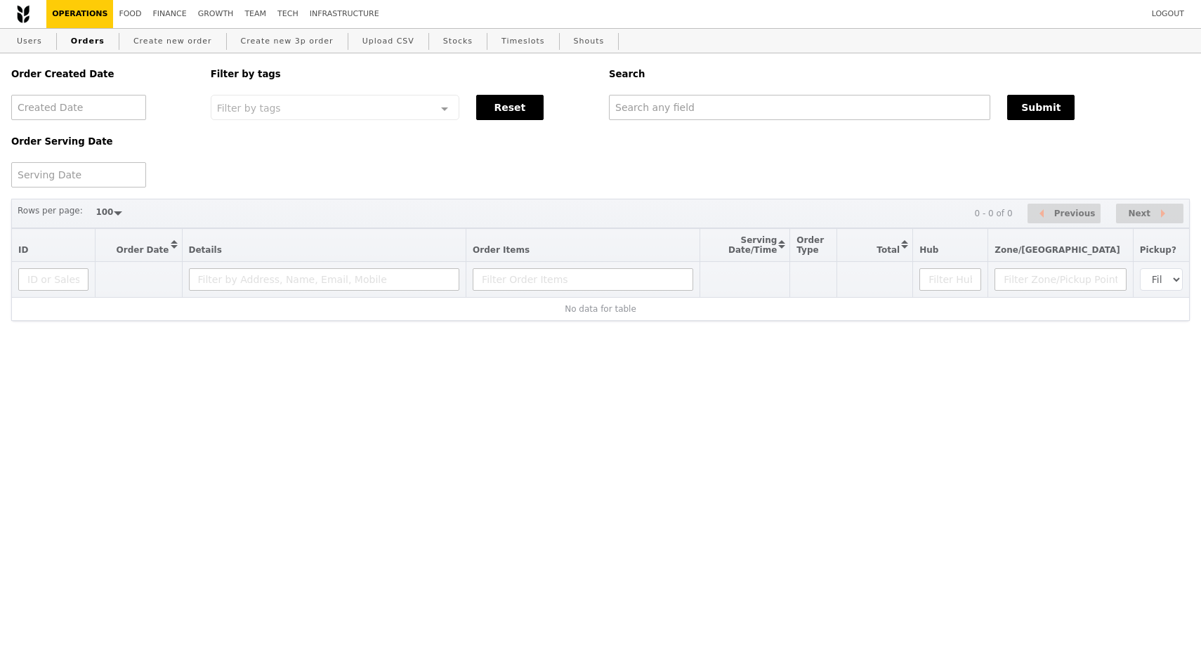 Image resolution: width=1201 pixels, height=665 pixels. I want to click on button: Reset, so click(510, 107).